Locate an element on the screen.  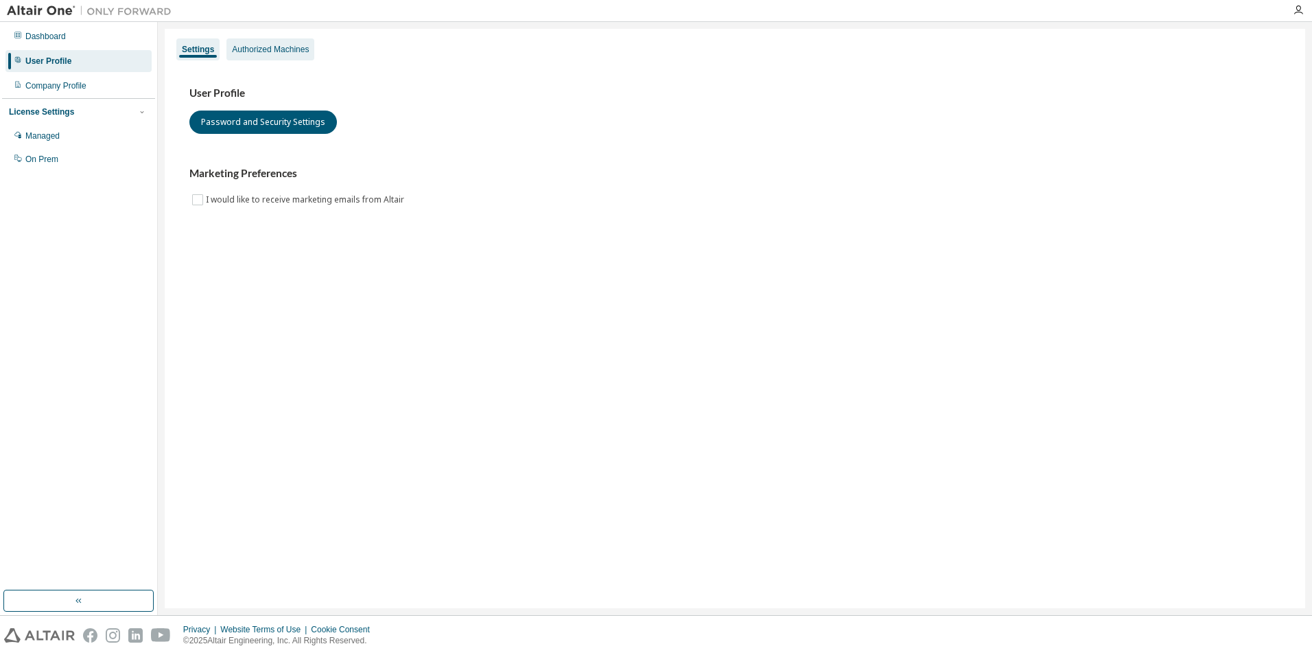
h3: Marketing Preferences is located at coordinates (735, 174).